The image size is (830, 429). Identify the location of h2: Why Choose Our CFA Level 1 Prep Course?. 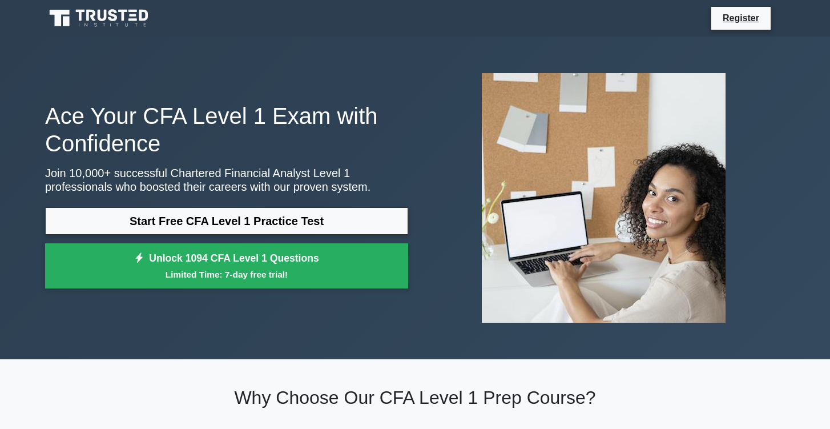
(415, 397).